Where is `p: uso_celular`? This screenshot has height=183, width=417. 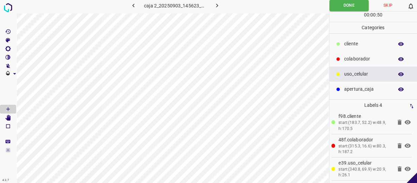 p: uso_celular is located at coordinates (367, 74).